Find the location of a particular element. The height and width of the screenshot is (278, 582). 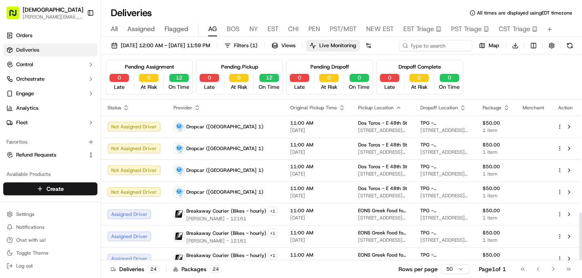

div: Available Products is located at coordinates (50, 175).